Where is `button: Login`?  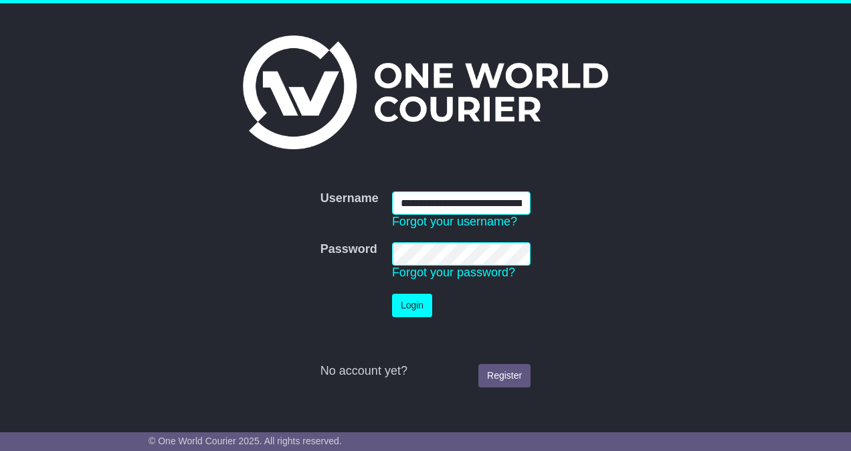
button: Login is located at coordinates (412, 305).